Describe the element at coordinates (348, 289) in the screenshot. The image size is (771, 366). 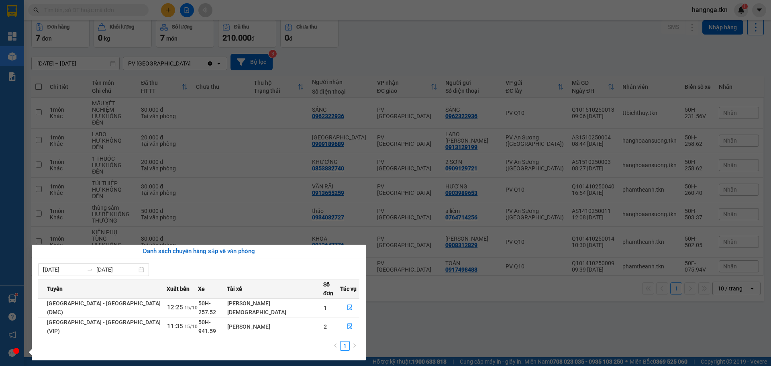
I see `span: Tác vụ` at that location.